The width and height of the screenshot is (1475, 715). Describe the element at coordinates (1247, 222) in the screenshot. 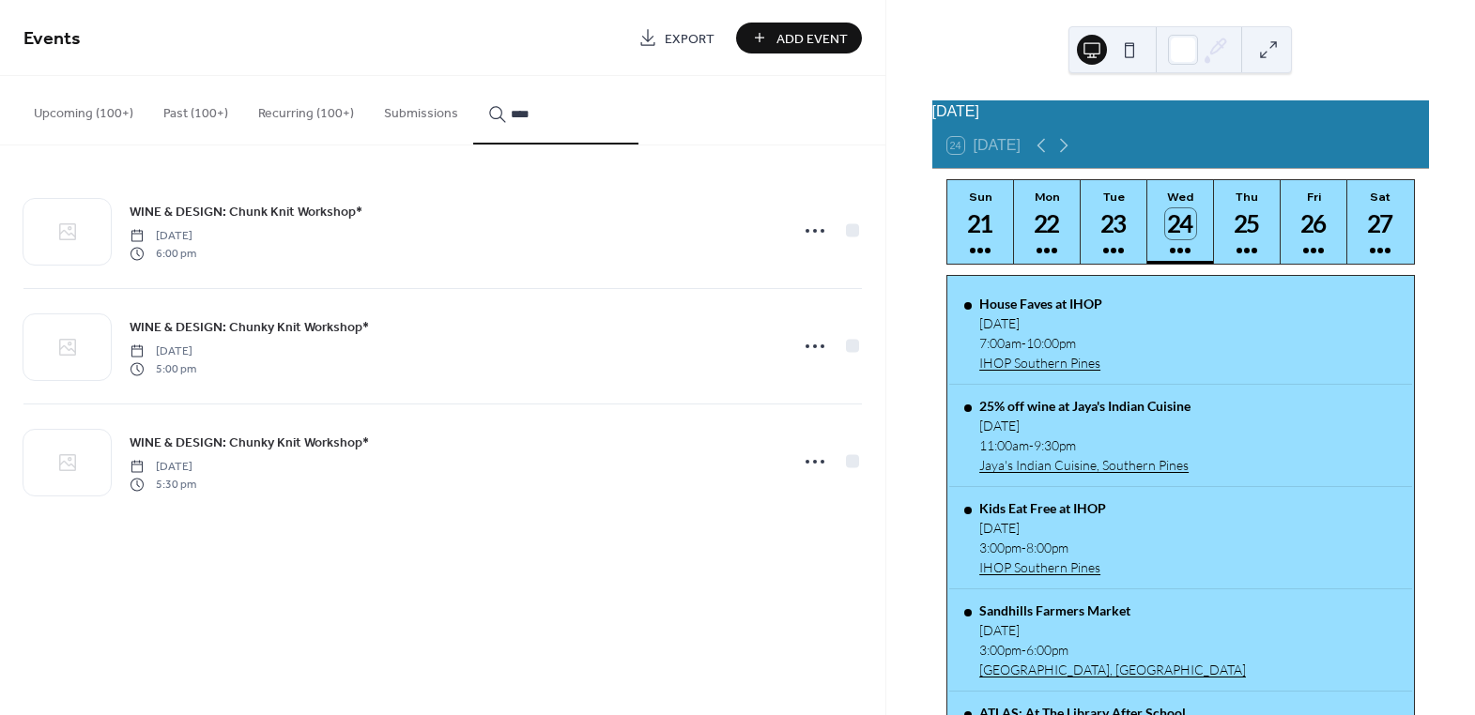

I see `button: Thu25` at that location.